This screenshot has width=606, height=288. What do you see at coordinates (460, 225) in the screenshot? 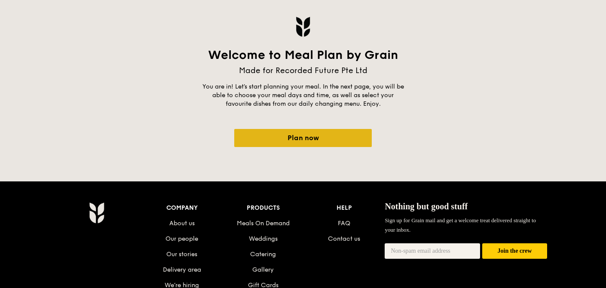
I see `span: Sign up for Grain mail and get a welcome treat delivered straight to your inbox.` at bounding box center [460, 225].